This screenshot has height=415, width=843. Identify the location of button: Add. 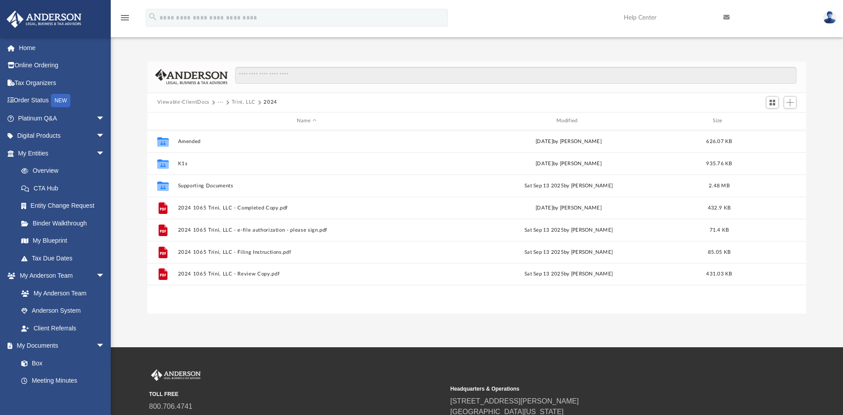
(790, 102).